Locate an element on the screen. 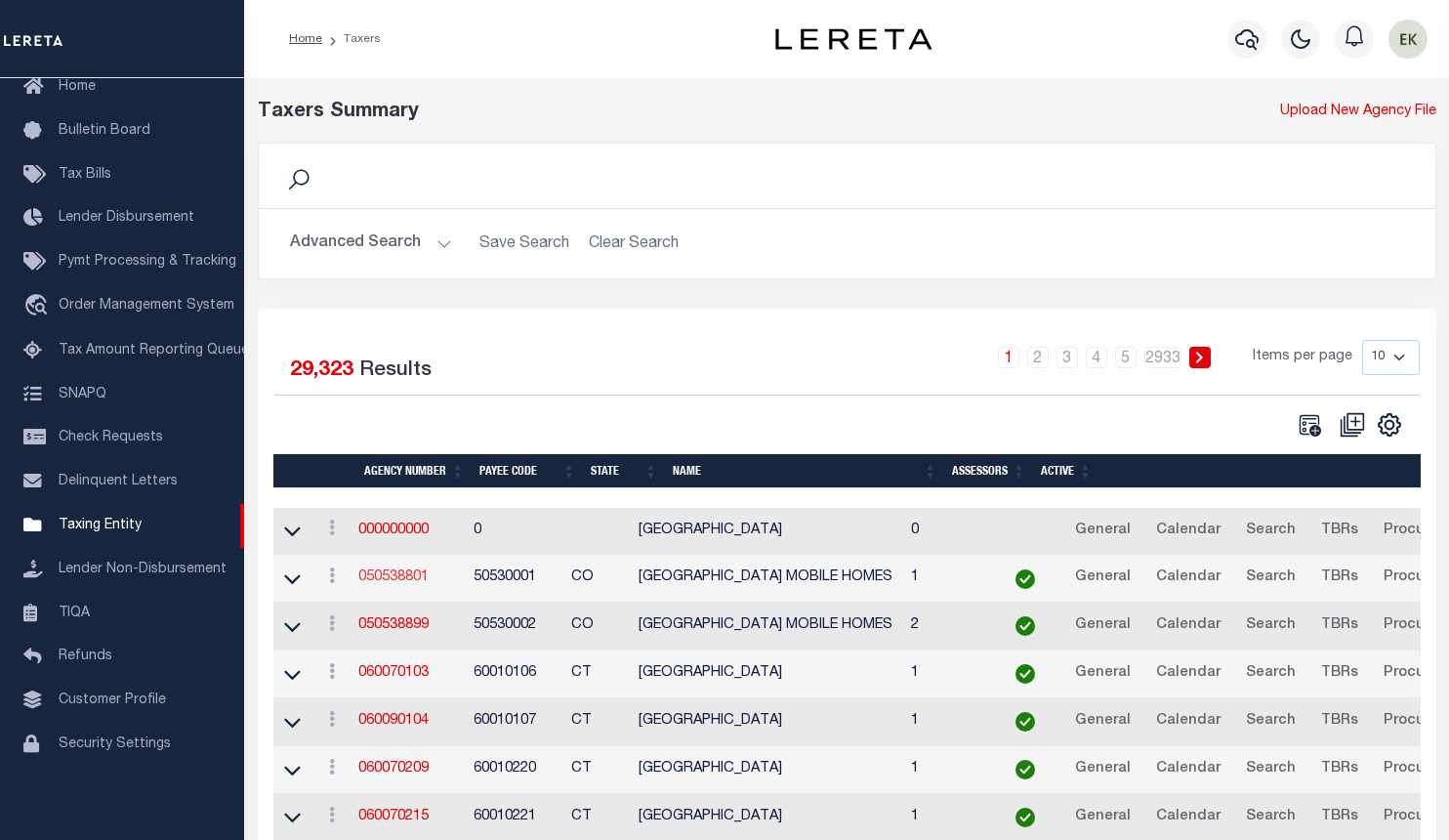 The image size is (1449, 840). th: Agency Number: activate to sort column ascending is located at coordinates (414, 471).